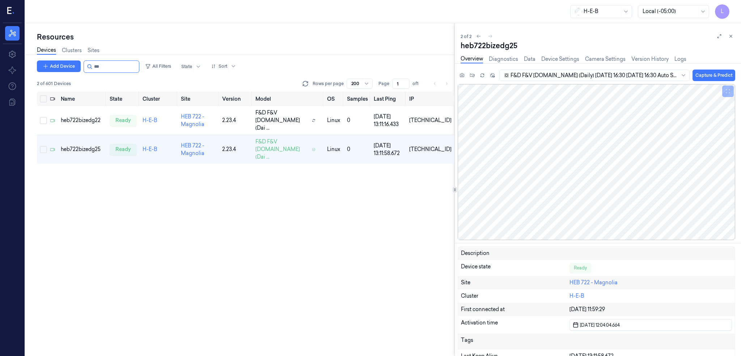 The image size is (741, 356). Describe the element at coordinates (472, 59) in the screenshot. I see `a: Overview` at that location.